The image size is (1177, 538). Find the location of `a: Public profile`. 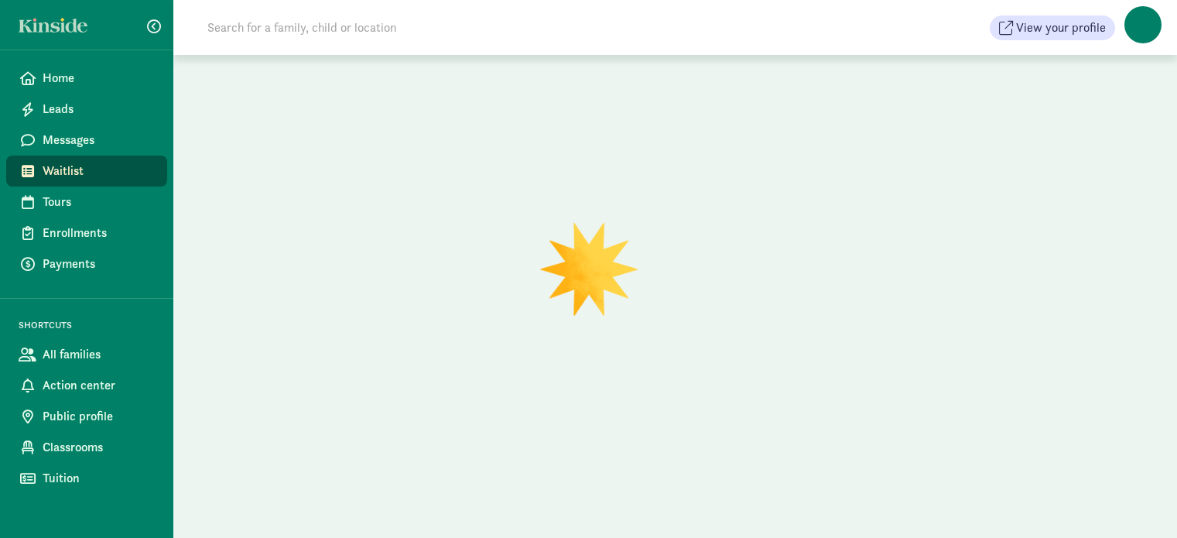

a: Public profile is located at coordinates (87, 416).